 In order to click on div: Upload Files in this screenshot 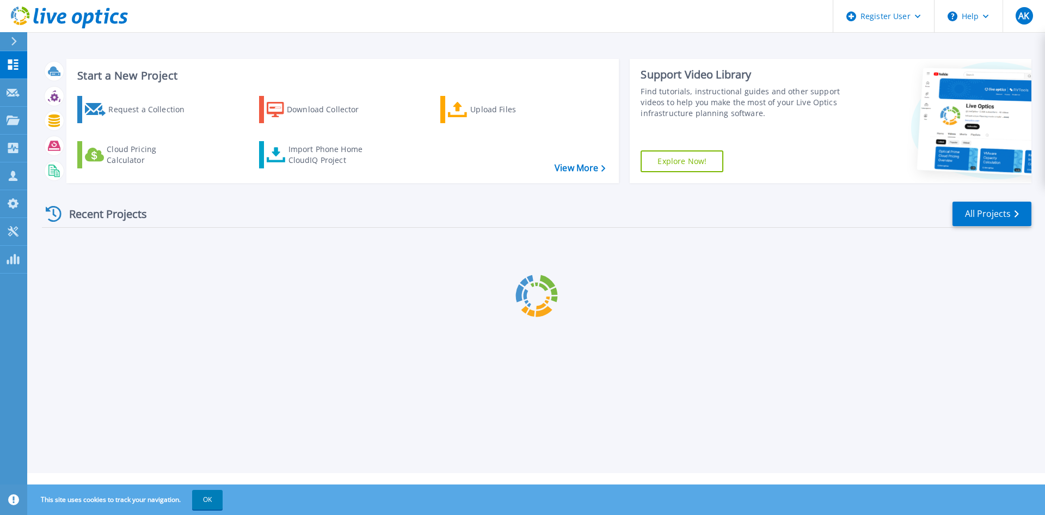, I will do `click(514, 109)`.